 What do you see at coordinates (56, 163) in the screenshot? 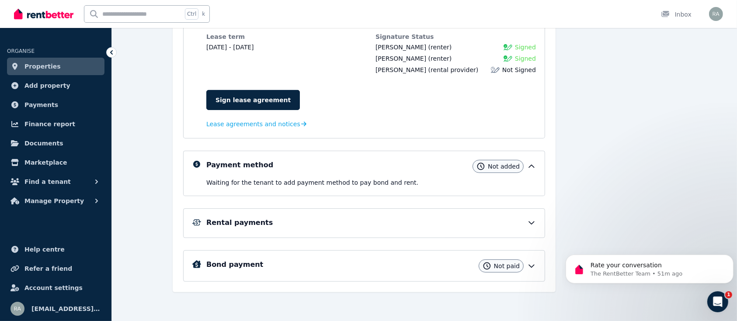
I see `a: Marketplace` at bounding box center [56, 163].